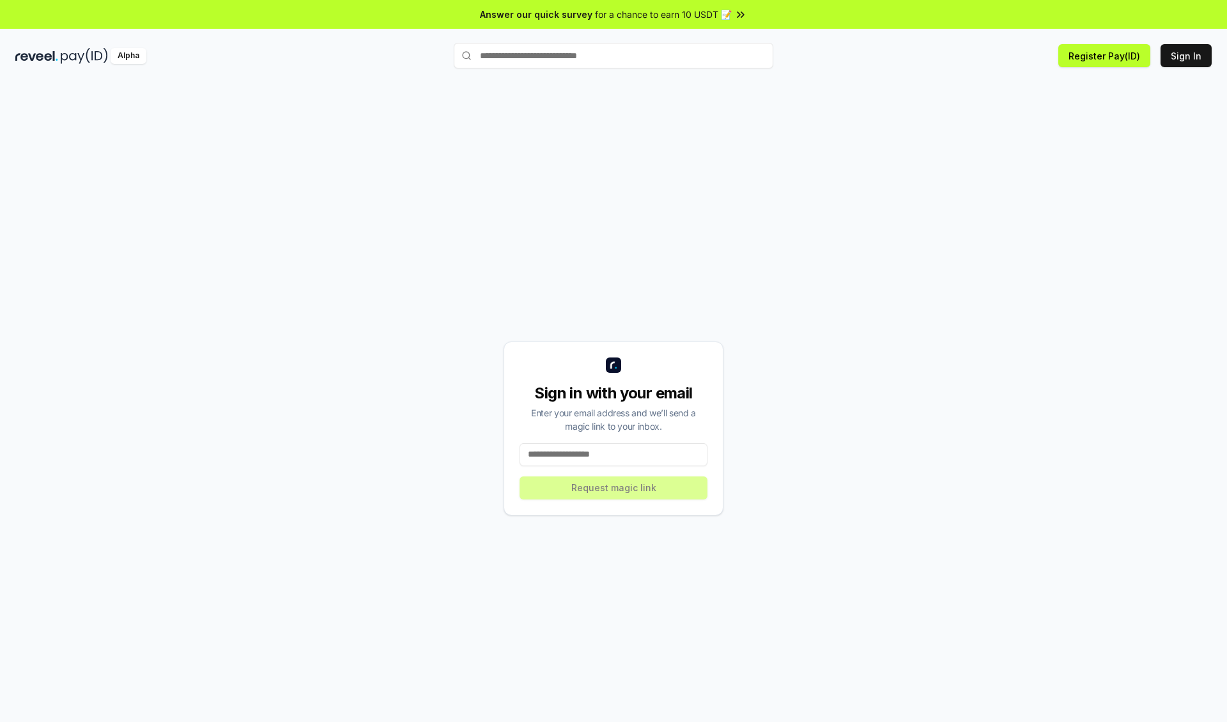 This screenshot has width=1227, height=722. Describe the element at coordinates (36, 56) in the screenshot. I see `img: reveel_dark` at that location.